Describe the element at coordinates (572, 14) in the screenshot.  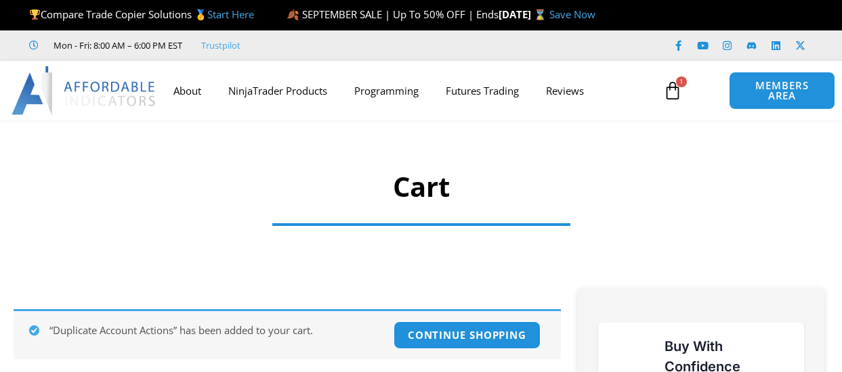
I see `a: Save Now` at that location.